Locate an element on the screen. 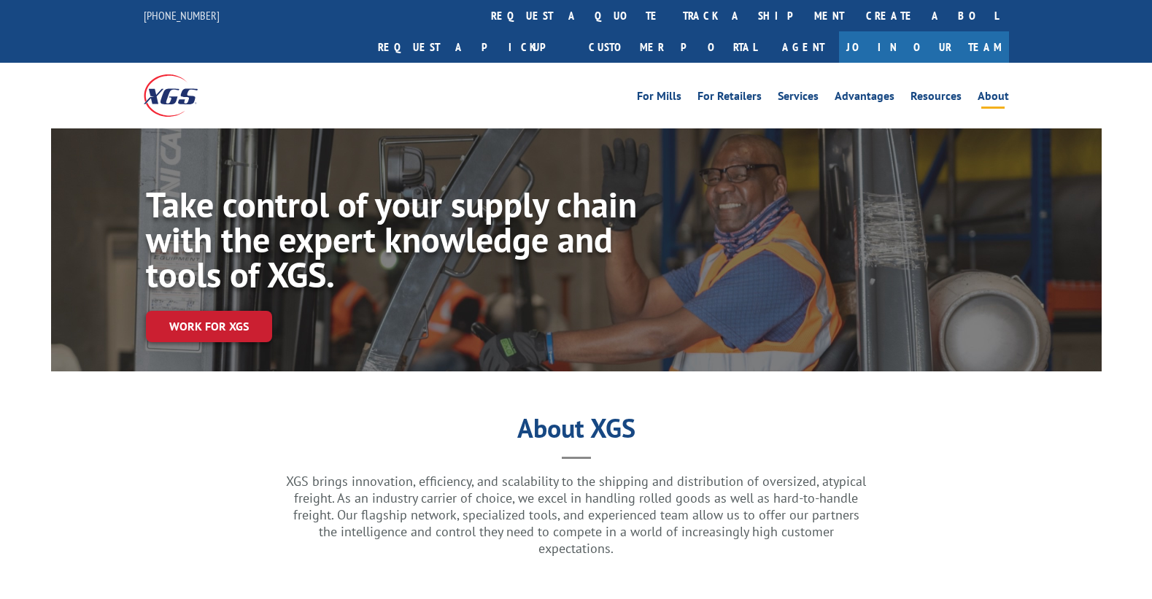  a: Advantages is located at coordinates (865, 99).